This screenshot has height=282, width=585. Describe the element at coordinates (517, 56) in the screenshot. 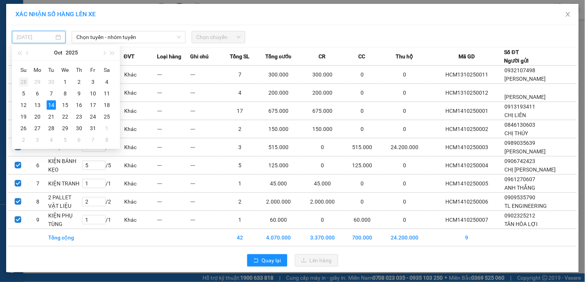

I see `div: Số ĐT Người gửi` at that location.